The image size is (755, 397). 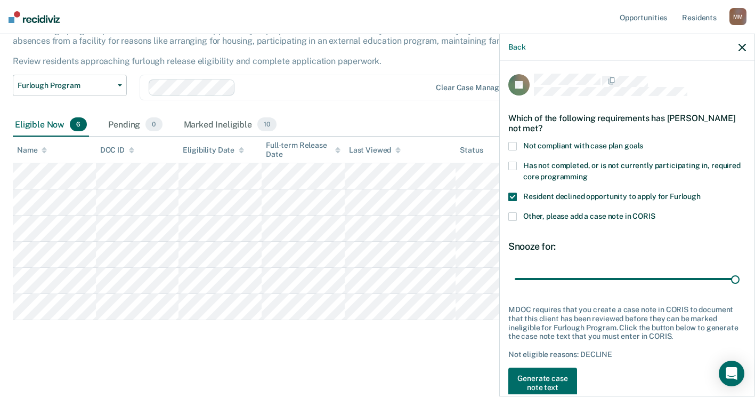 I want to click on div: Eligible Now, so click(x=51, y=125).